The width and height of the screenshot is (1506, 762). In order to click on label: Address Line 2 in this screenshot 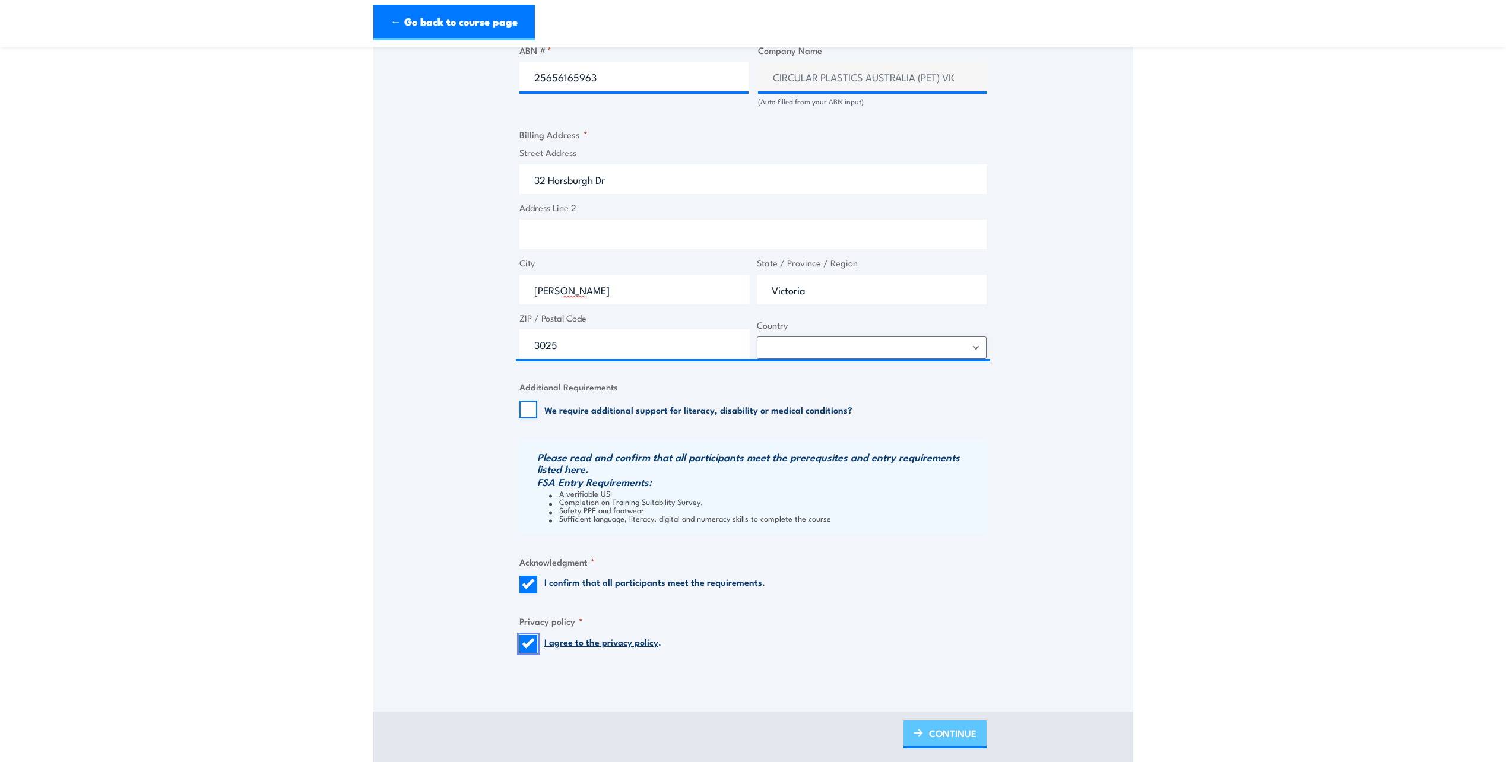, I will do `click(753, 208)`.